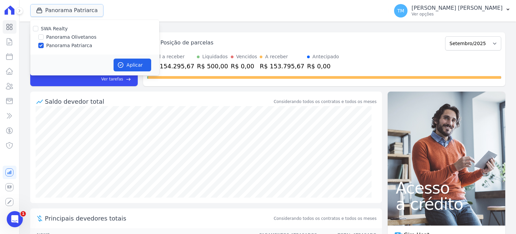 Image resolution: width=516 pixels, height=234 pixels. What do you see at coordinates (23, 213) in the screenshot?
I see `span: 1` at bounding box center [23, 213].